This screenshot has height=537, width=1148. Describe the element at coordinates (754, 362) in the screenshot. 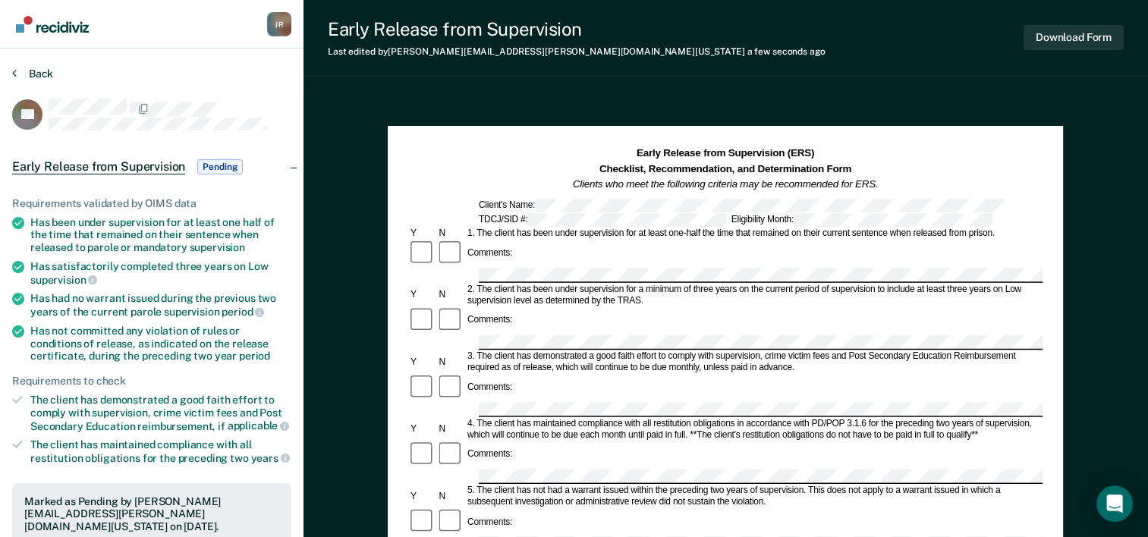

I see `div: 3. The client has demonstrated a good faith effort to comply with supervision, crime victim fees ...` at that location.